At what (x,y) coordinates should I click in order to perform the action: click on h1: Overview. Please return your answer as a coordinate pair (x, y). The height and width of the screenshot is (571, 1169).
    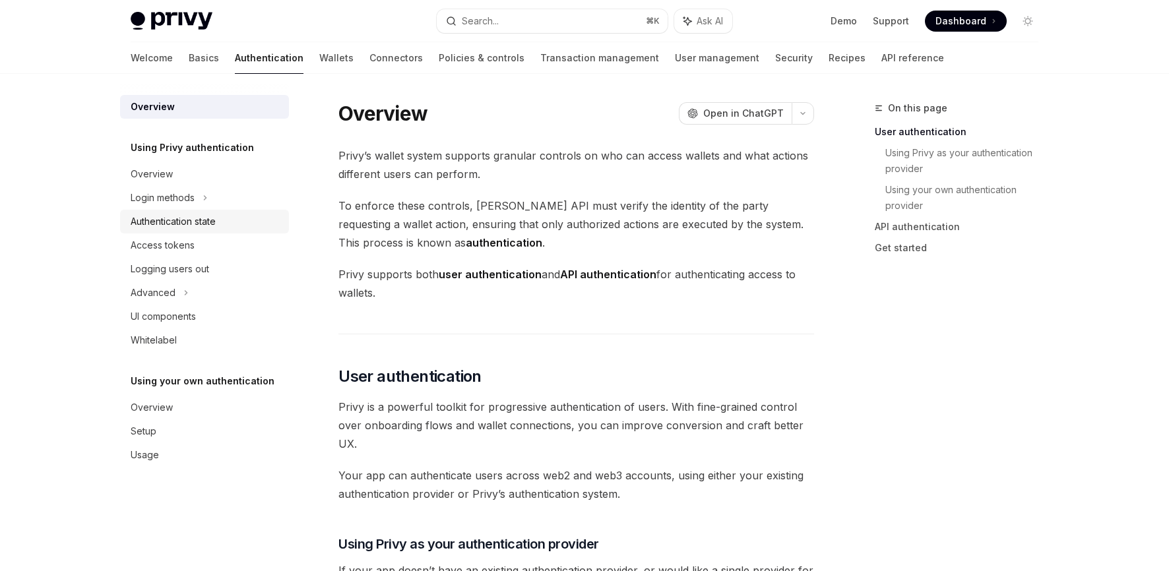
    Looking at the image, I should click on (382, 113).